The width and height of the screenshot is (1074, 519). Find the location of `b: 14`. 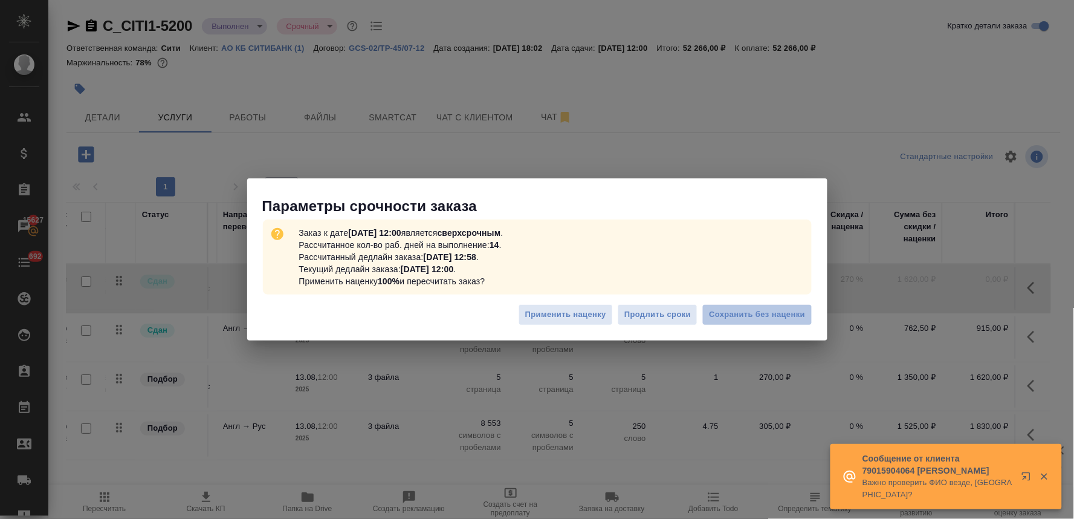

b: 14 is located at coordinates (495, 245).